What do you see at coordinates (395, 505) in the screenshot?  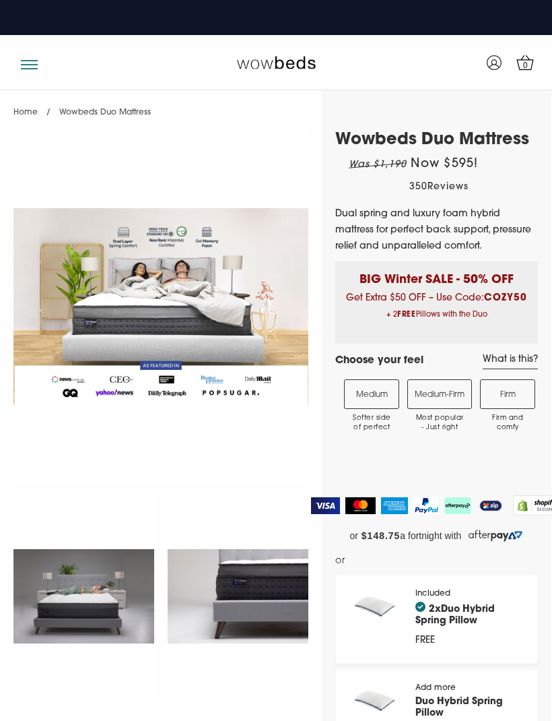 I see `img: American Express Logo` at bounding box center [395, 505].